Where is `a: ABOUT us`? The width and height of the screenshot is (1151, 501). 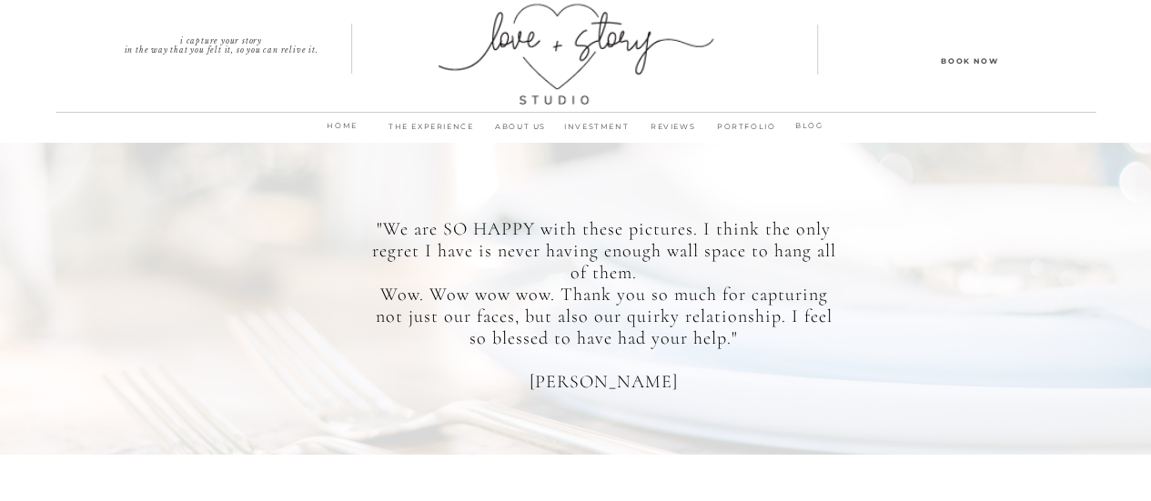 a: ABOUT us is located at coordinates (521, 132).